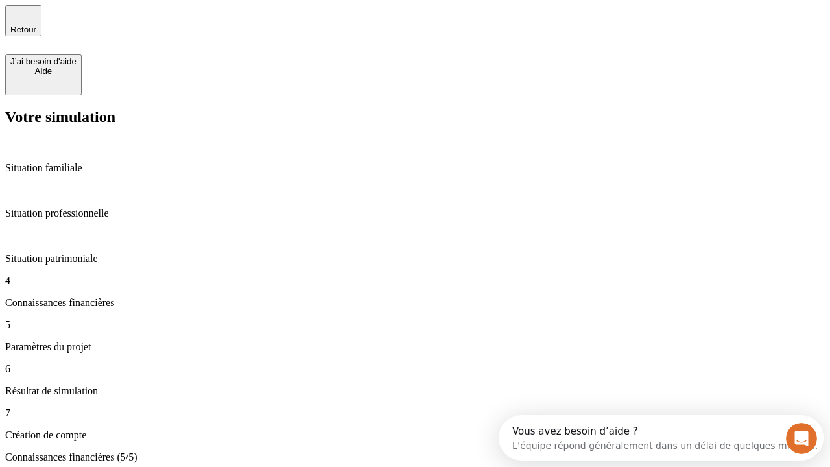 The image size is (830, 467). What do you see at coordinates (181, 23) in the screenshot?
I see `div: Ouvrir le Messenger Intercom` at bounding box center [181, 23].